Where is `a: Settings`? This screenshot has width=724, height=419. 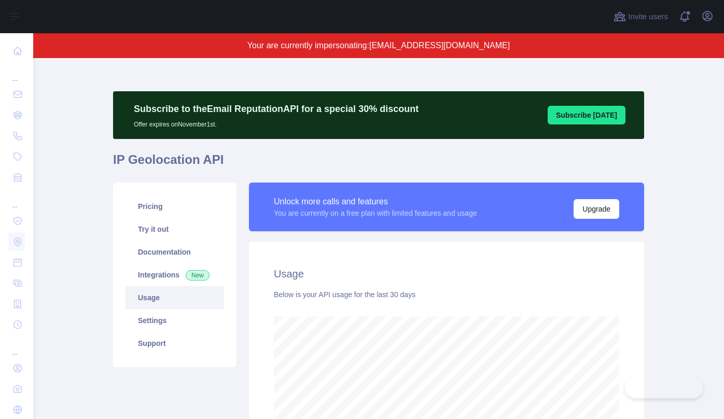
a: Settings is located at coordinates (175, 321).